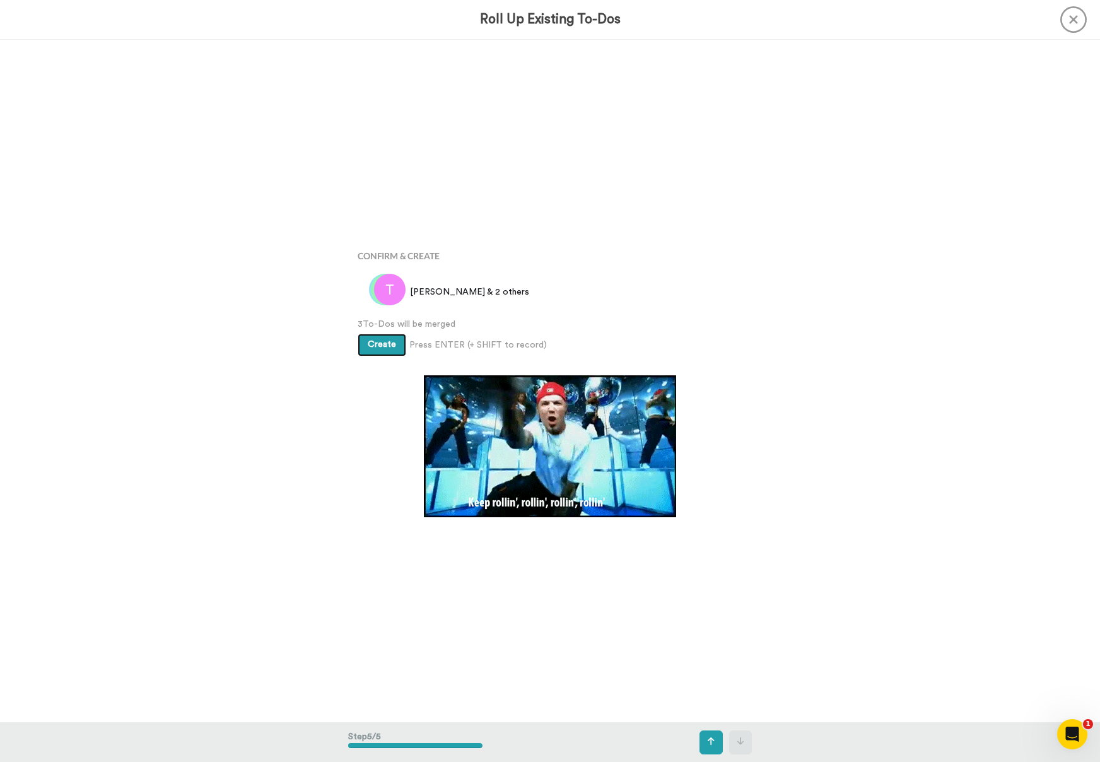 The image size is (1100, 762). I want to click on h4: Confirm & Create, so click(550, 255).